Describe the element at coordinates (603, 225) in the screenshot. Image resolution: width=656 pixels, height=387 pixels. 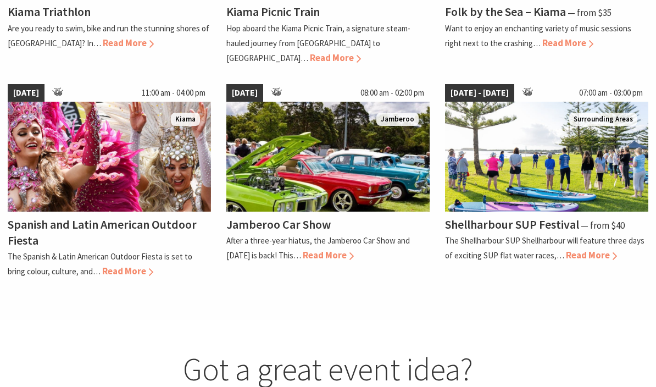
I see `span: ⁠— from $40` at that location.